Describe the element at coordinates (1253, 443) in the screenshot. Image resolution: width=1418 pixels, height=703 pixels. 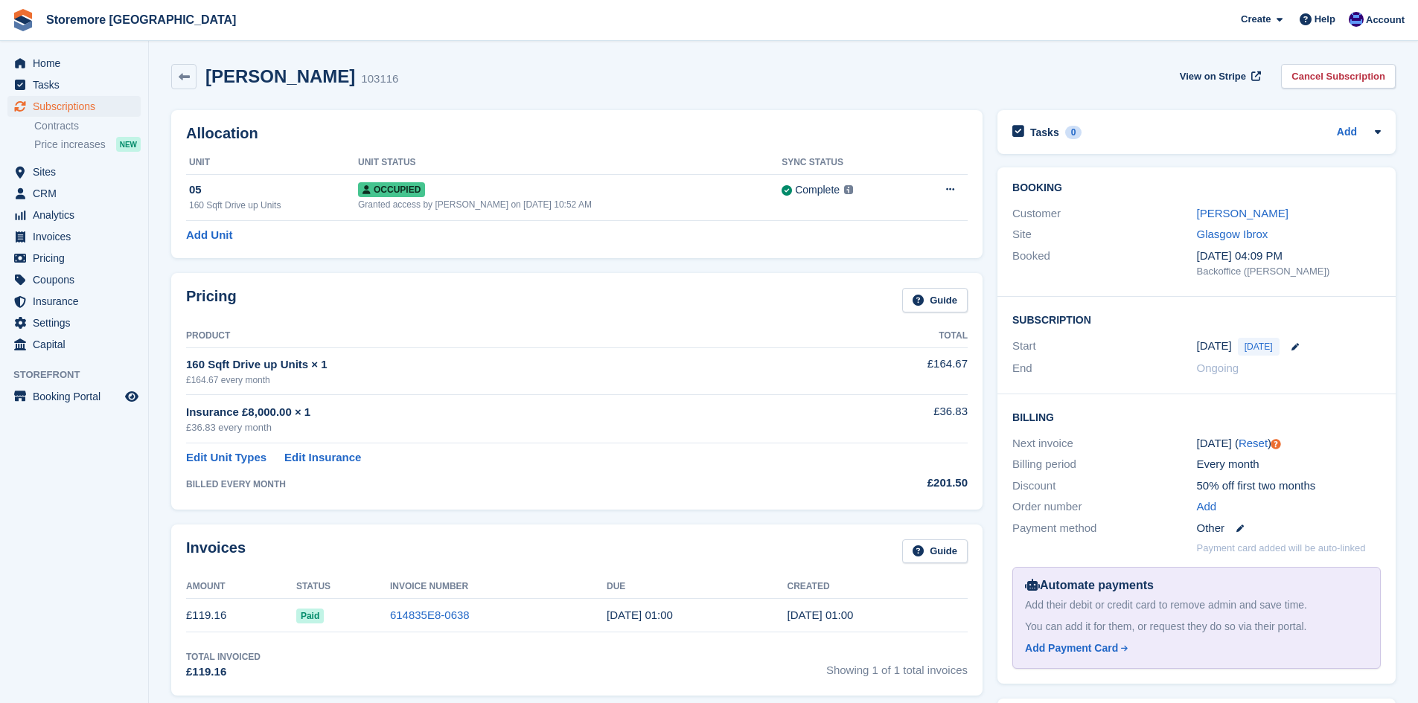
I see `a: Reset` at that location.